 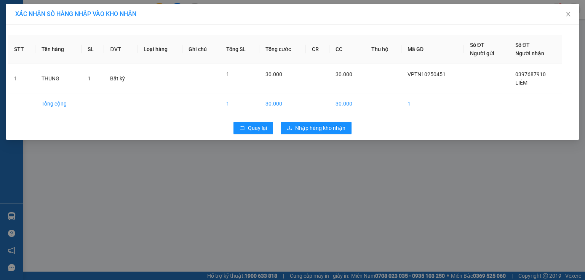 What do you see at coordinates (58, 104) in the screenshot?
I see `td: Tổng cộng` at bounding box center [58, 104].